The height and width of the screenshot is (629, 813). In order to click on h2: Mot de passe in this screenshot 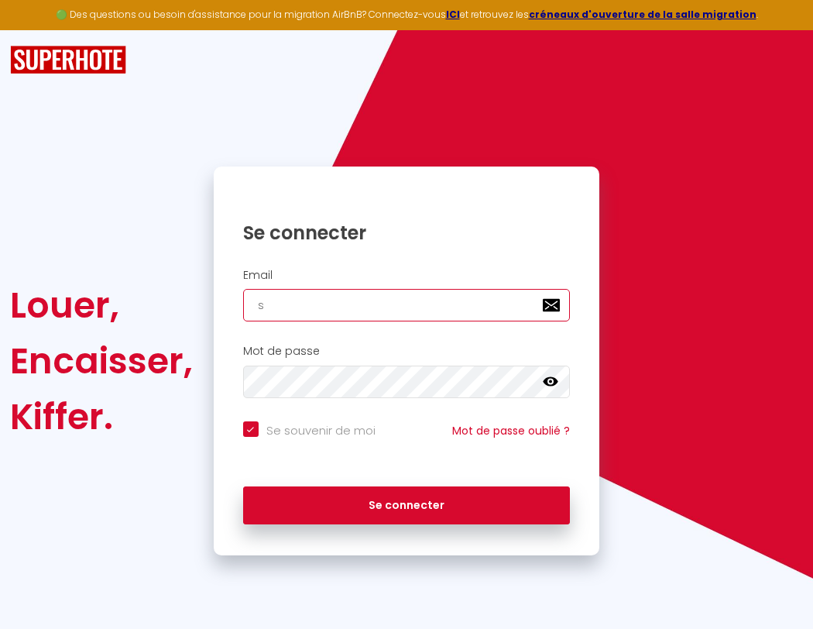, I will do `click(407, 351)`.